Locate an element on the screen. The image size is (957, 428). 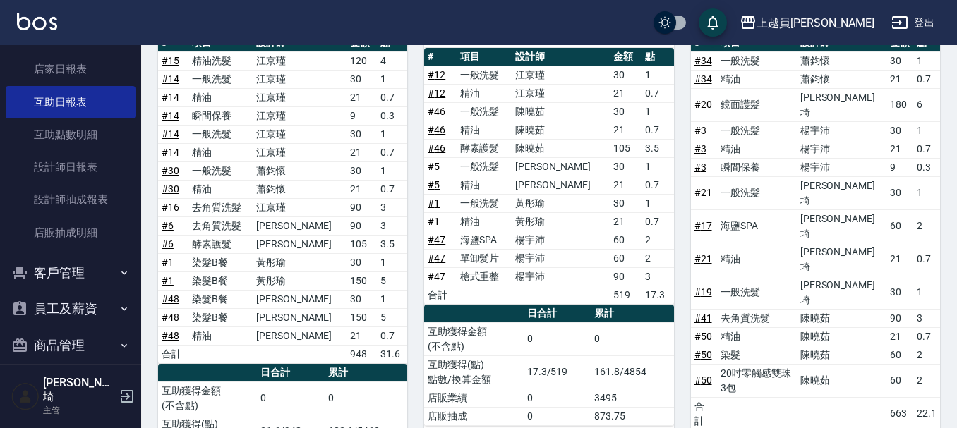
td: 4 is located at coordinates (392, 61).